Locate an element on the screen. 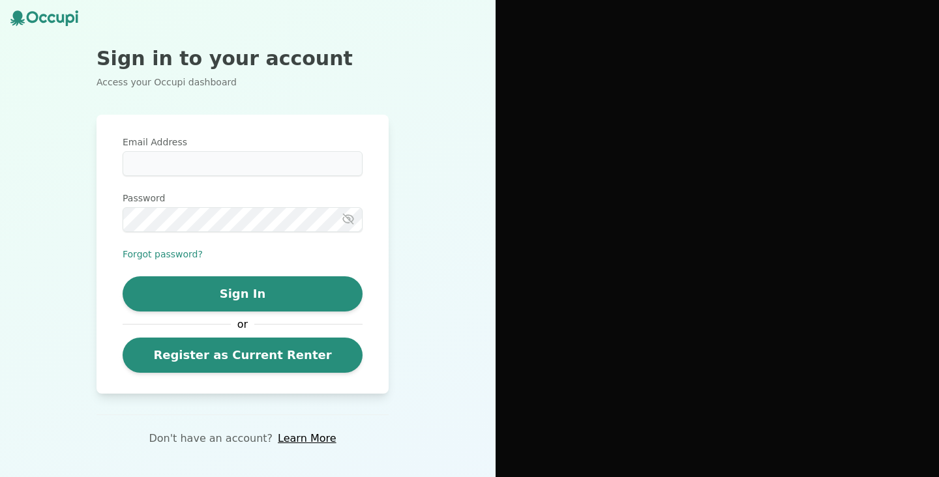  p: Access your Occupi dashboard is located at coordinates (243, 82).